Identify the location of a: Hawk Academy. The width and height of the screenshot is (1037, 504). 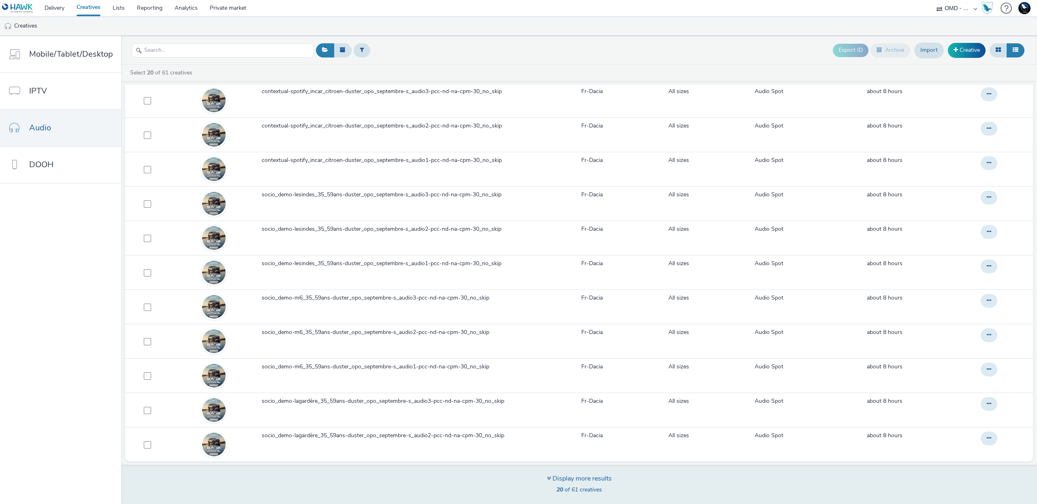
(988, 8).